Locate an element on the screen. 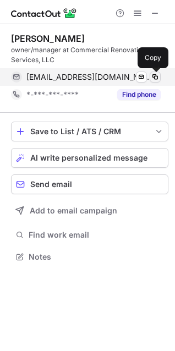 The height and width of the screenshot is (351, 175). button: AI write personalized message is located at coordinates (90, 158).